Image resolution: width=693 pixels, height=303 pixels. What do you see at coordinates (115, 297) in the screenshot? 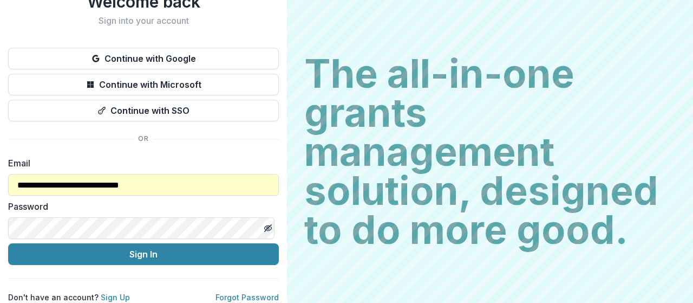
I see `a: Sign Up` at bounding box center [115, 297].